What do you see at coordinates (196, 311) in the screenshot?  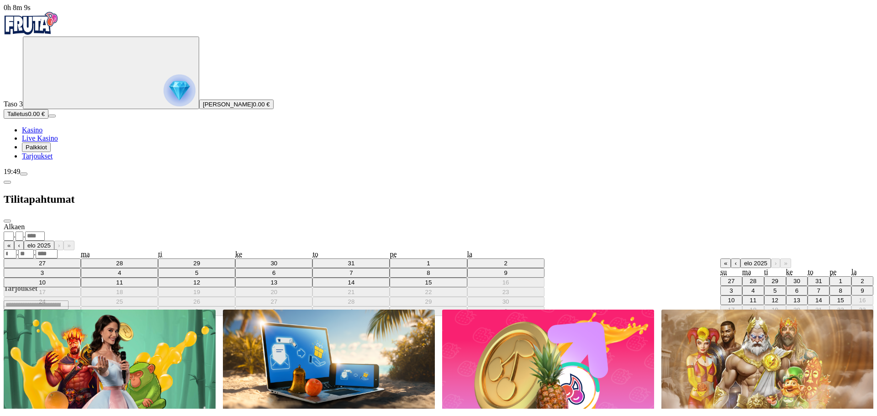 I see `button: 2. syyskuuta 2025` at bounding box center [196, 311].